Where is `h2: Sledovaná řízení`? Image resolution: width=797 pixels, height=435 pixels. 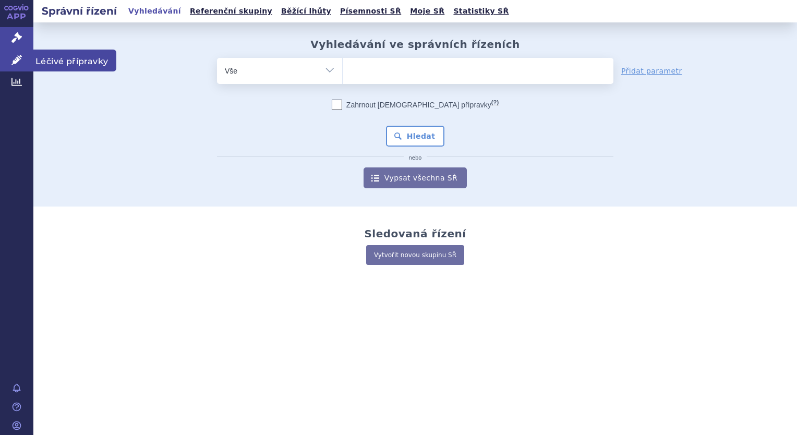 h2: Sledovaná řízení is located at coordinates (415, 234).